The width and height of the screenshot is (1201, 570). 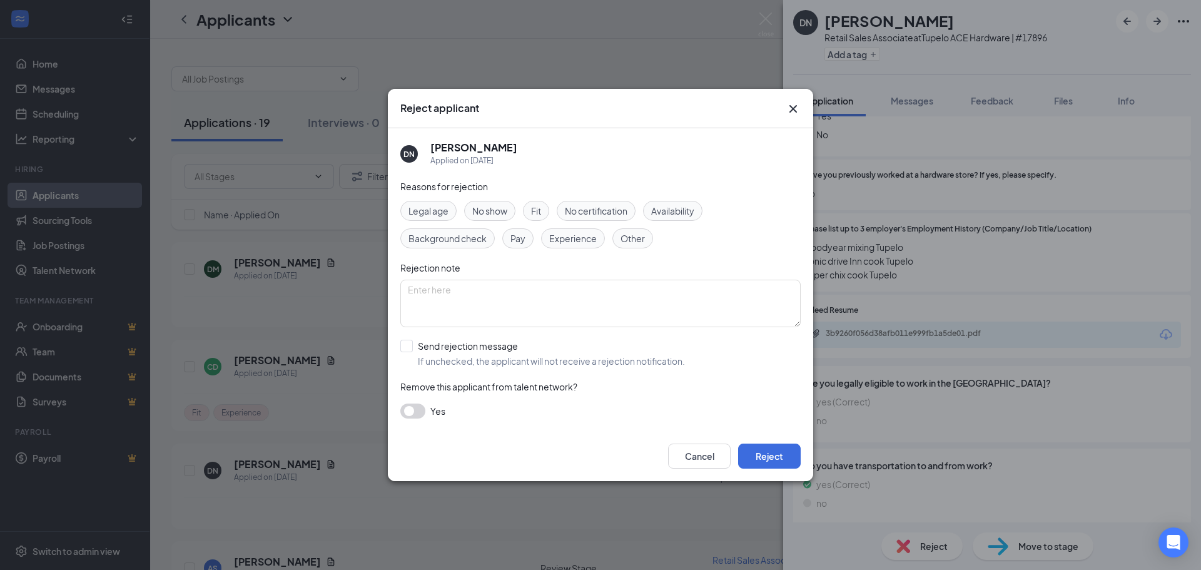 I want to click on span: Availability, so click(x=672, y=211).